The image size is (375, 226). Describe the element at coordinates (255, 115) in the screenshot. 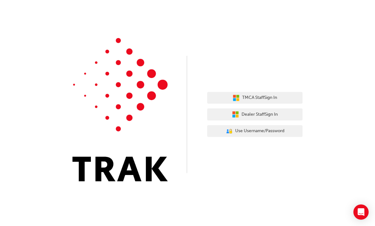

I see `button: Dealer StaffSign In` at that location.